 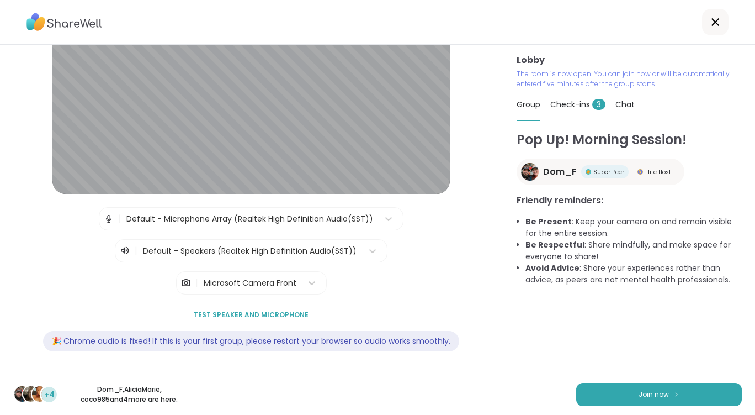 I want to click on button: Test speaker and microphone, so click(x=251, y=315).